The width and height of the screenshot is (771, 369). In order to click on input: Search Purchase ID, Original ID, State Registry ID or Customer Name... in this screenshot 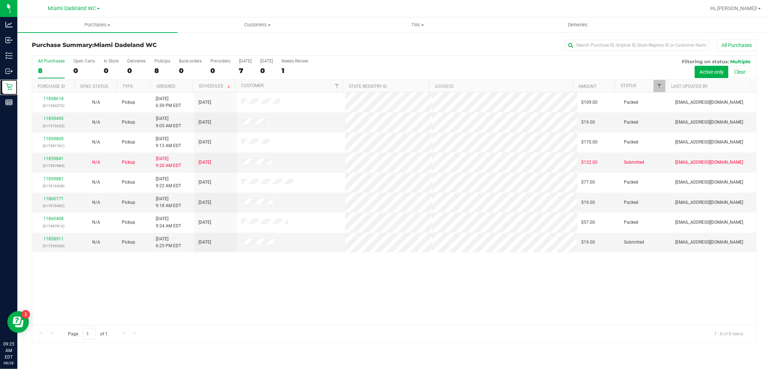, I will do `click(637, 45)`.